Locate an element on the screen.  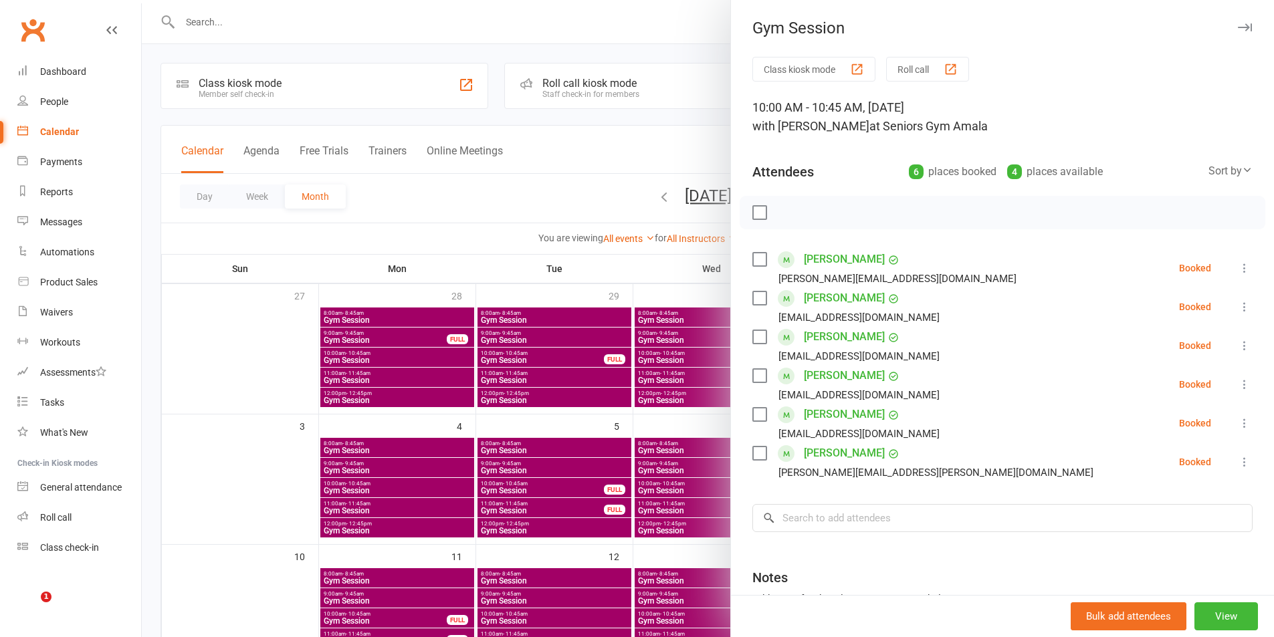
a: People is located at coordinates (79, 102).